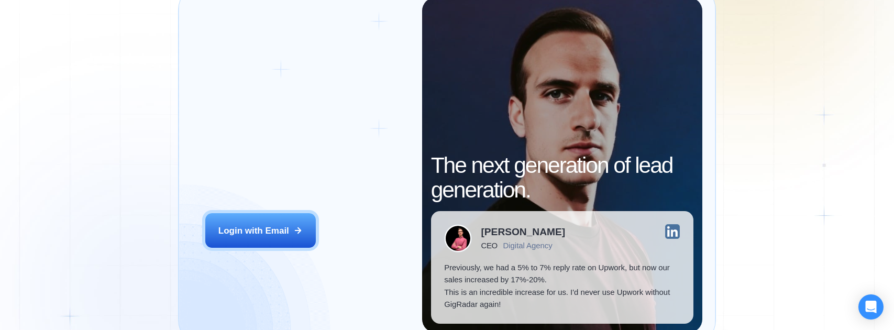 This screenshot has height=330, width=894. What do you see at coordinates (254, 231) in the screenshot?
I see `div: Login with Email` at bounding box center [254, 231].